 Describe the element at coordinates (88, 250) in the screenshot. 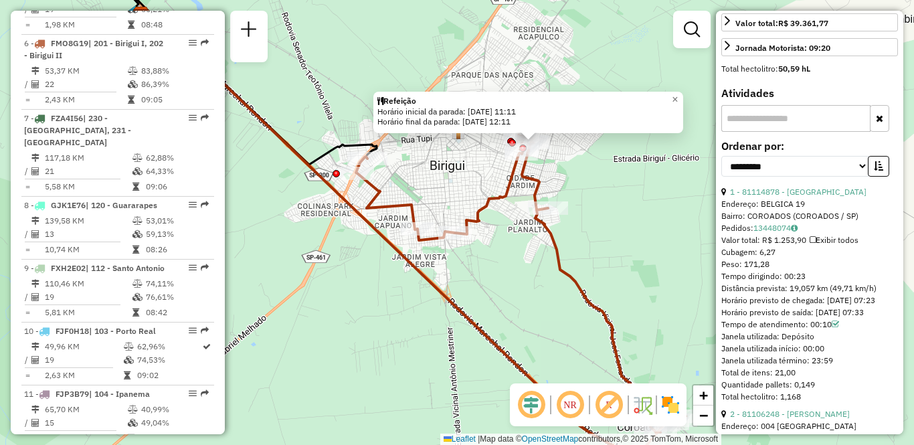

I see `td: 10,74 KM` at that location.